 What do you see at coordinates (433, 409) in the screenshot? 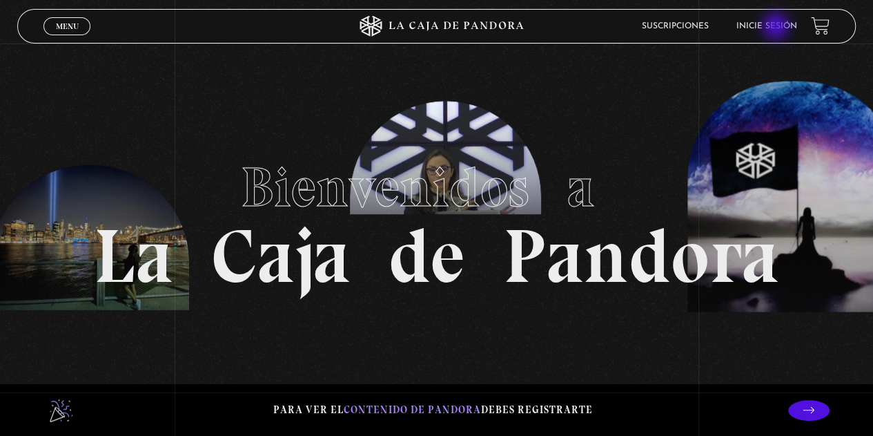
I see `p: Para ver el debes registrarte` at bounding box center [433, 409].